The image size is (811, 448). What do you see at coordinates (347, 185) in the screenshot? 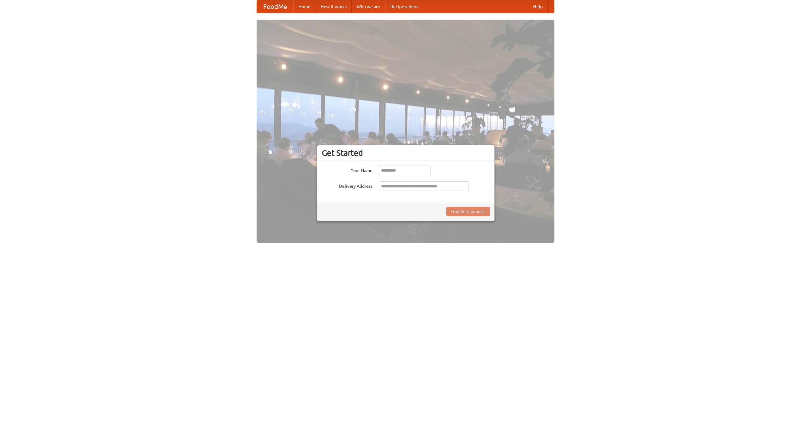
I see `label: Delivery Address` at bounding box center [347, 185].